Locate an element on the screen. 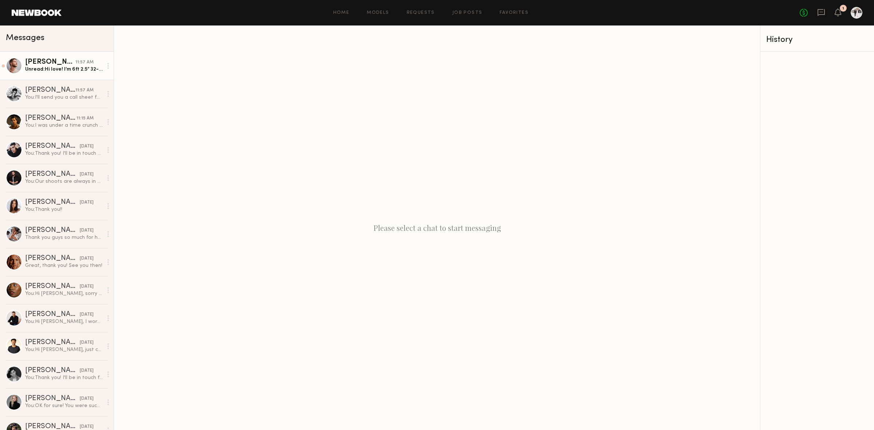 The width and height of the screenshot is (874, 430). div: You: Thank you! I'll be in touch for future shoots! is located at coordinates (64, 378).